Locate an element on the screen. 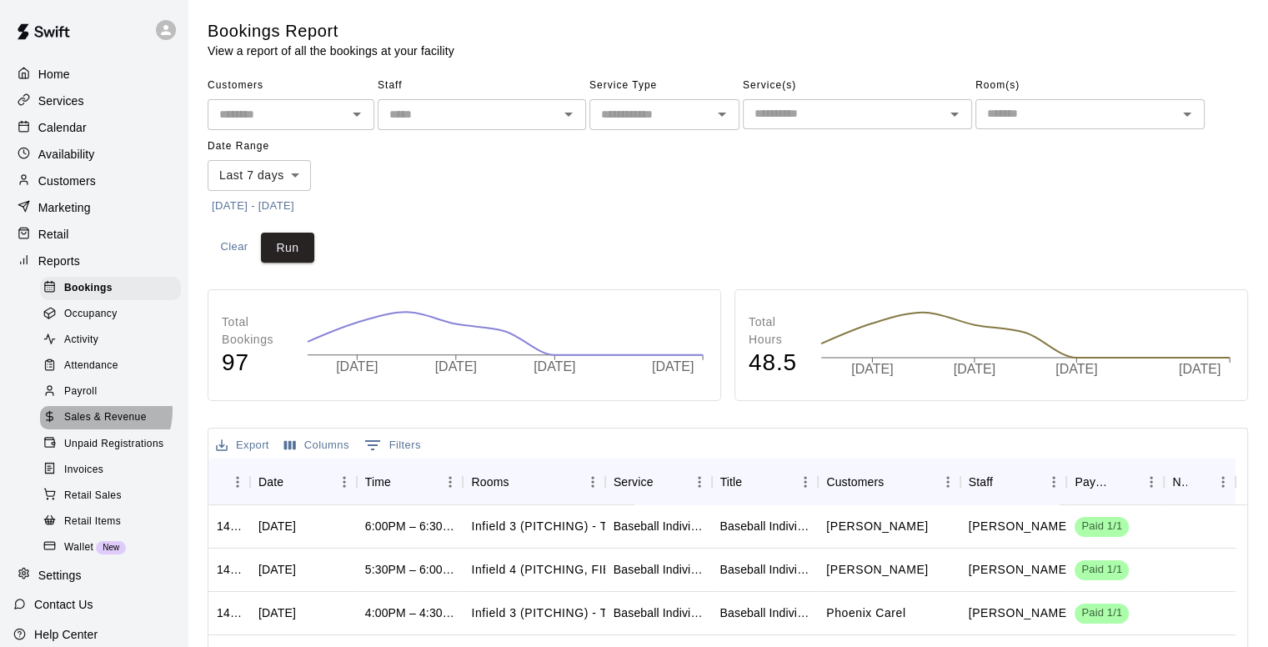 The height and width of the screenshot is (647, 1268). div: Service is located at coordinates (659, 482).